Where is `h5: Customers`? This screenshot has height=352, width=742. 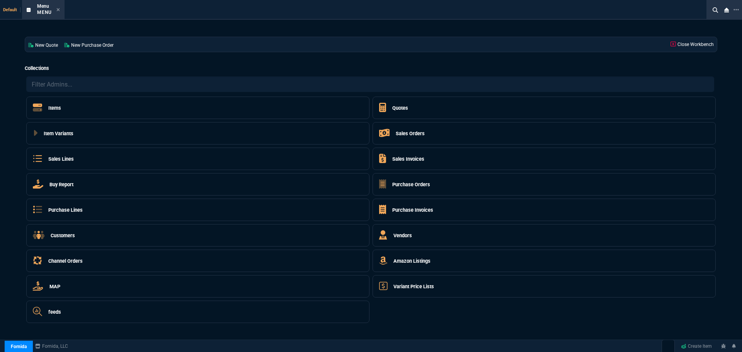
h5: Customers is located at coordinates (63, 236).